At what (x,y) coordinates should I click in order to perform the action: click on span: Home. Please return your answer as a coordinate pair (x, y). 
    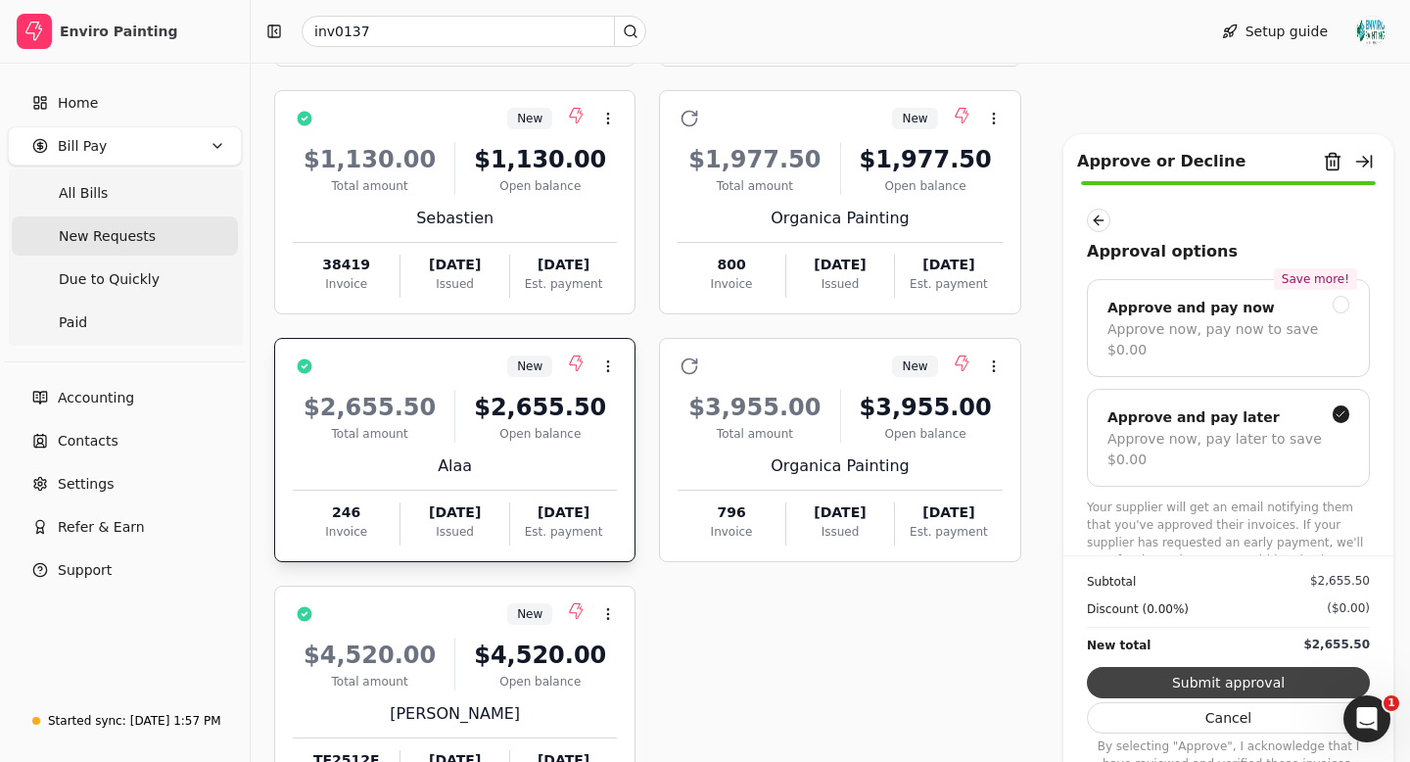
    Looking at the image, I should click on (77, 103).